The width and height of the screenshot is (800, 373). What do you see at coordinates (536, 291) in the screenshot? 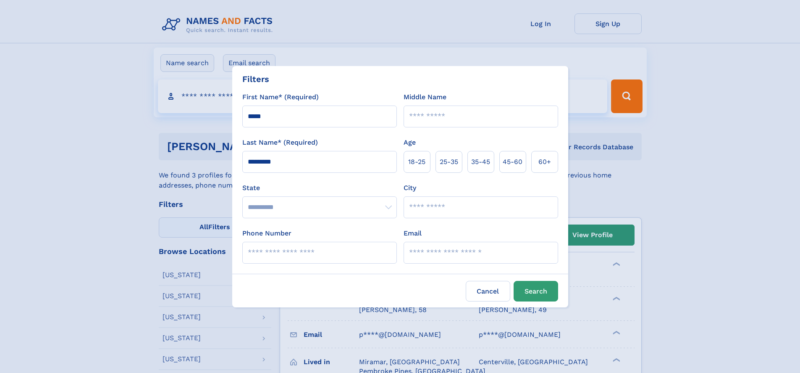
I see `button: Search` at bounding box center [536, 291].